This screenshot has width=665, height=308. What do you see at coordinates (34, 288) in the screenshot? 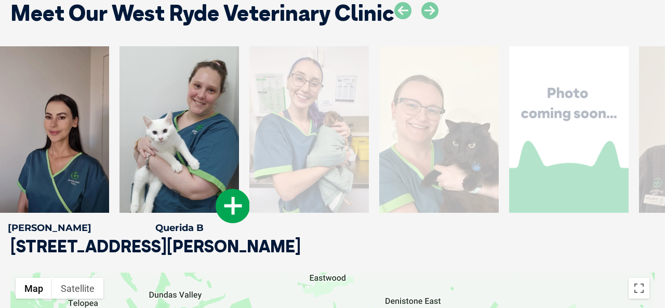
I see `button: Show street map` at bounding box center [34, 288].